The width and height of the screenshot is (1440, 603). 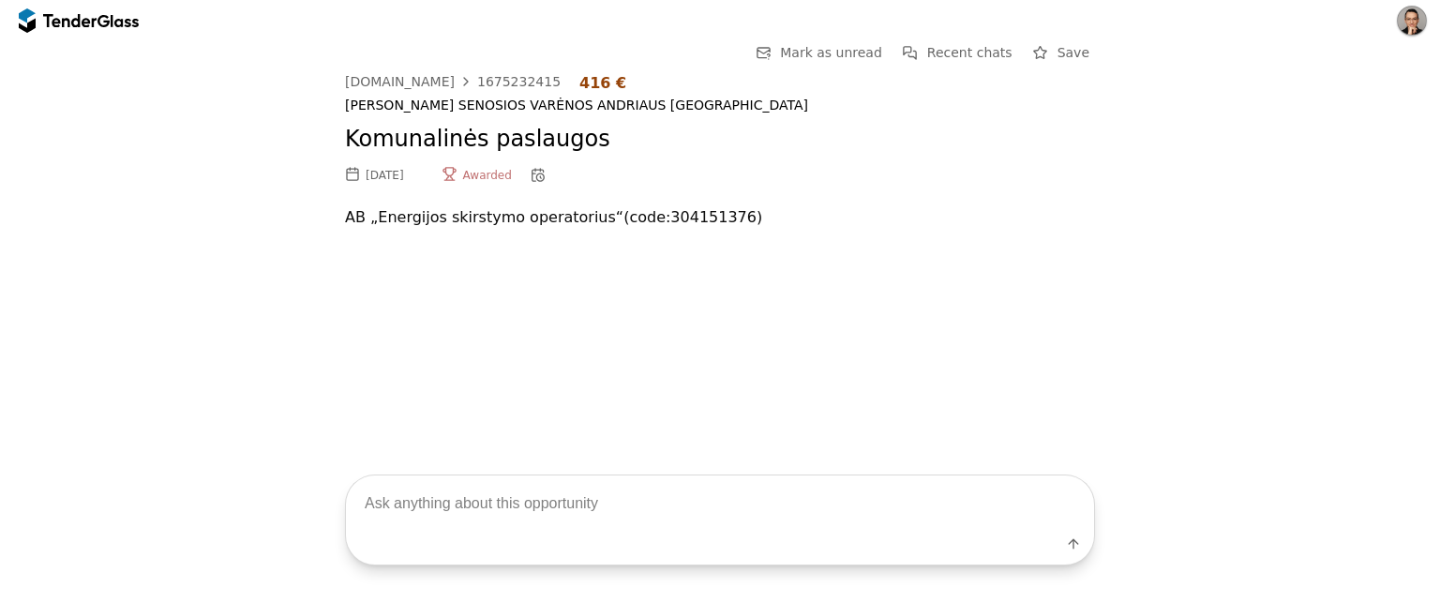 What do you see at coordinates (819, 53) in the screenshot?
I see `button: Mark as unread` at bounding box center [819, 53].